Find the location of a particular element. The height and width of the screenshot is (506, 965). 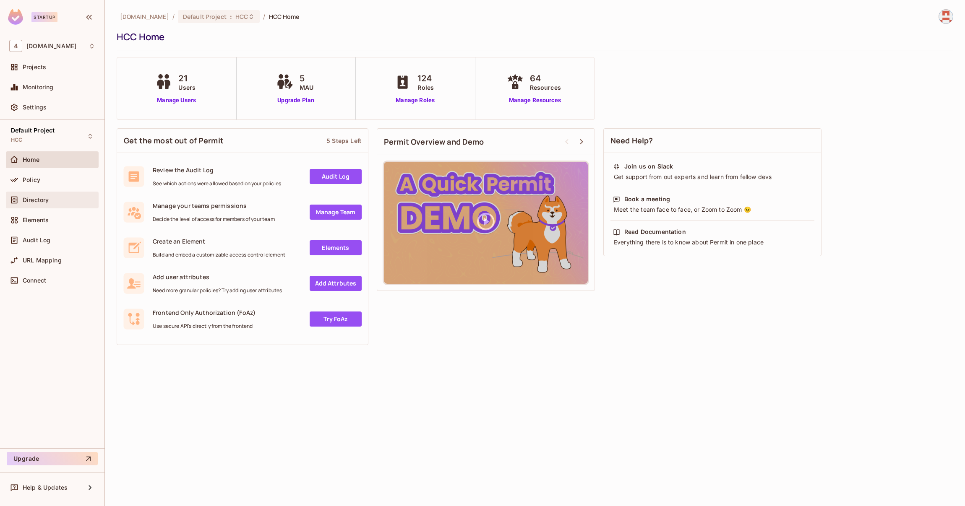

div: Meet the team face to face, or Zoom to Zoom 😉 is located at coordinates (712, 210).